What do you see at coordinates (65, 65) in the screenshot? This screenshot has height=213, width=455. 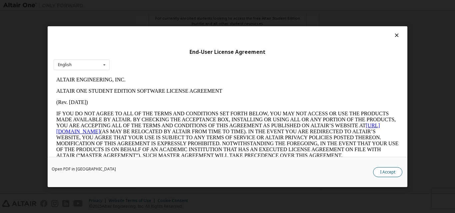 I see `div: English` at bounding box center [65, 65].